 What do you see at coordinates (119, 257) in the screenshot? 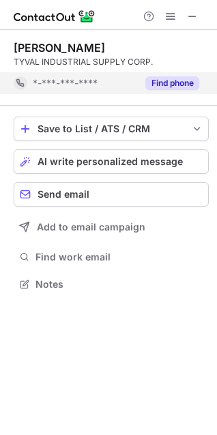
I see `span: Find work email` at bounding box center [119, 257].